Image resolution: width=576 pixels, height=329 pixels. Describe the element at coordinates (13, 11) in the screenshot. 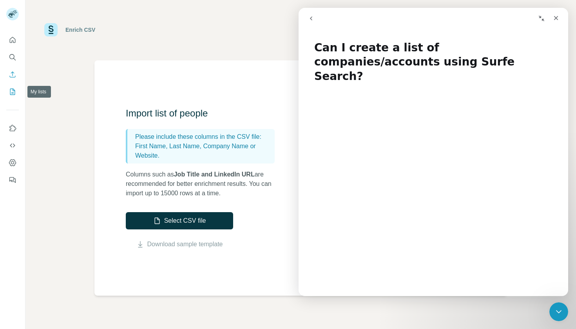

I see `button: go back` at that location.